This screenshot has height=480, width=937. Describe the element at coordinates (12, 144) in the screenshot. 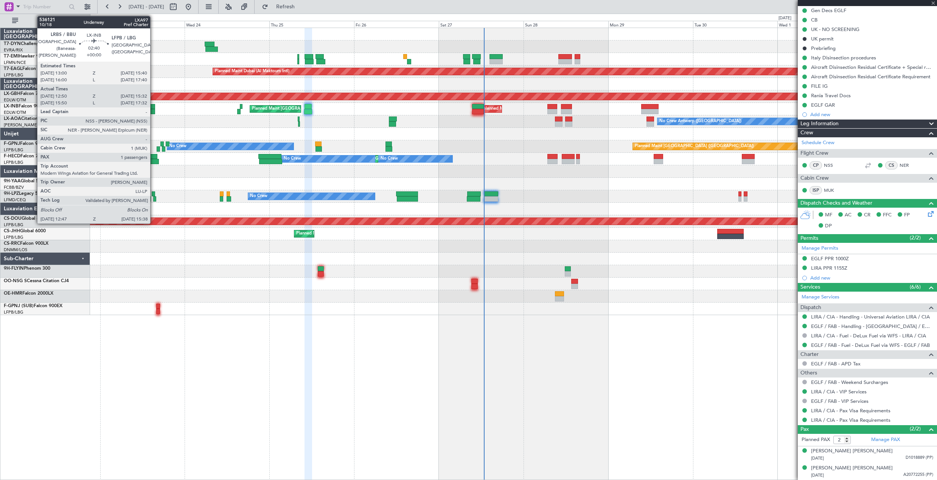

I see `span: F-GPNJ` at that location.